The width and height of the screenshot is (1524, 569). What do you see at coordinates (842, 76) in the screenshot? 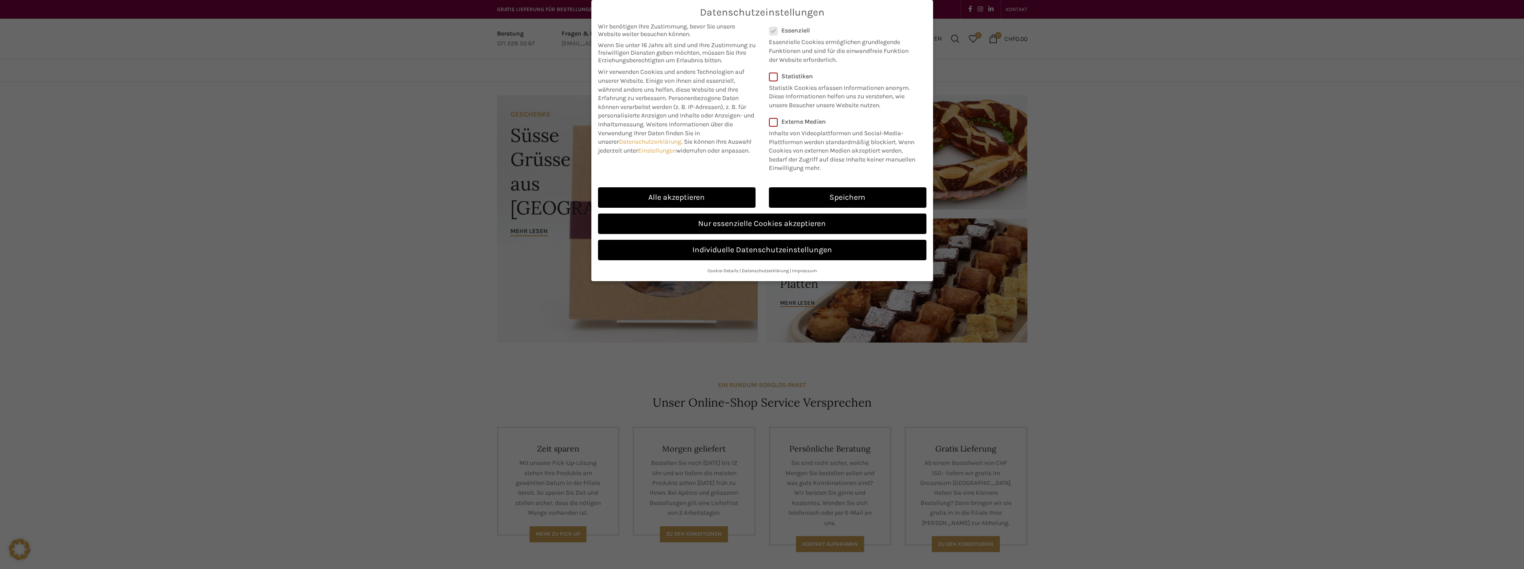
I see `label: Statistiken` at bounding box center [842, 76].